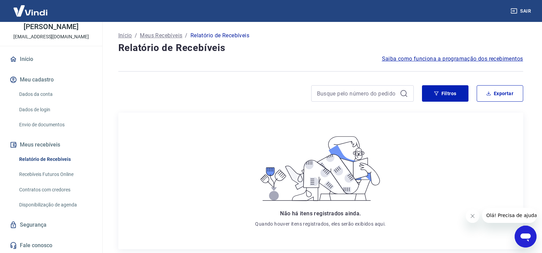  Describe the element at coordinates (321, 48) in the screenshot. I see `h4: Relatório de Recebíveis` at that location.